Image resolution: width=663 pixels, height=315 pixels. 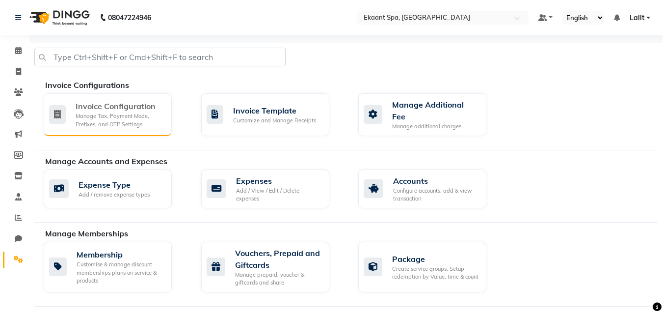 I want to click on div: Invoice Configuration, so click(x=120, y=106).